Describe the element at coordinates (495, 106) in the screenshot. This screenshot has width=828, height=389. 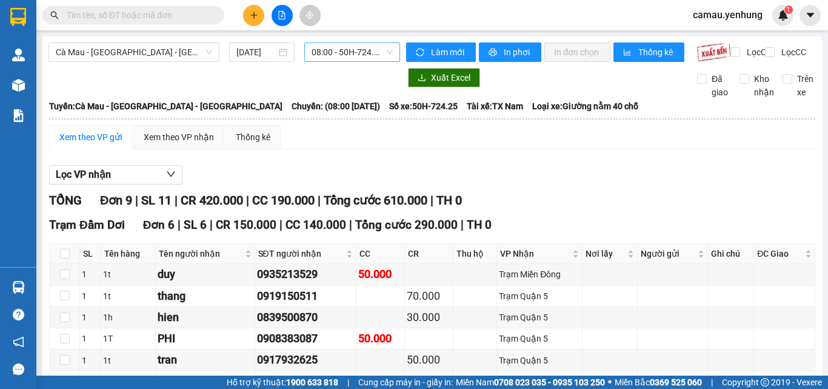
I see `span: Tài xế: TX Nam` at that location.